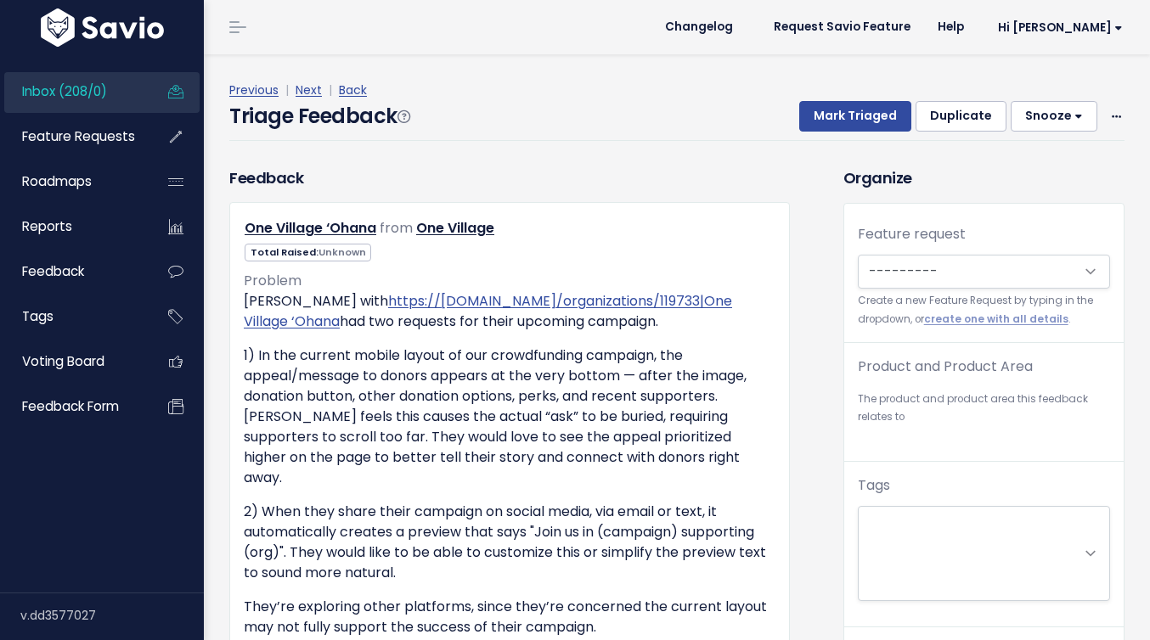  What do you see at coordinates (455, 228) in the screenshot?
I see `a: One Village` at bounding box center [455, 228].